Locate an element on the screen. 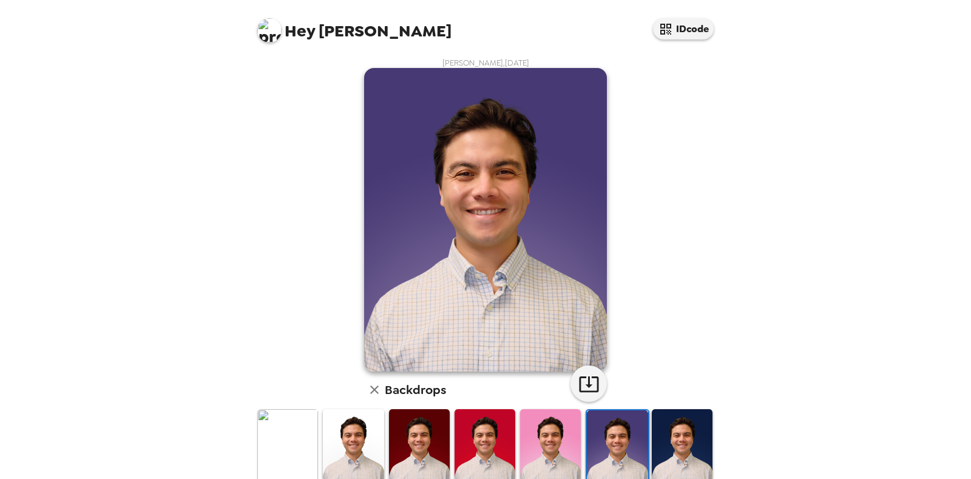  button: IDcode is located at coordinates (684, 29).